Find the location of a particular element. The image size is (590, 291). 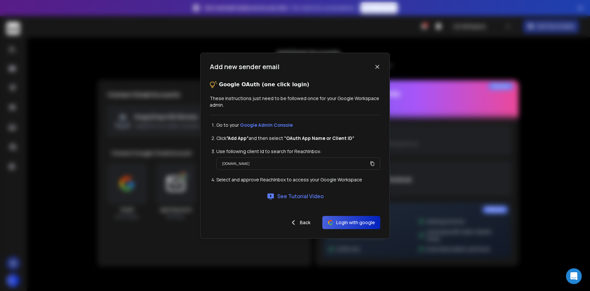

li: Click and then select is located at coordinates (298, 138).